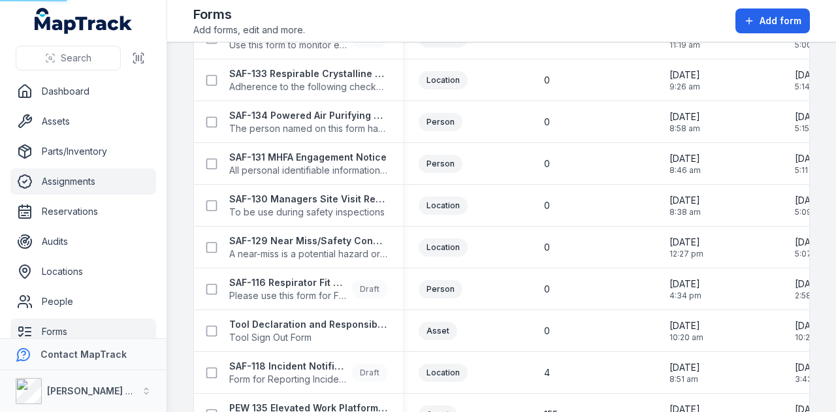  Describe the element at coordinates (685, 87) in the screenshot. I see `span: 9:26 am` at that location.